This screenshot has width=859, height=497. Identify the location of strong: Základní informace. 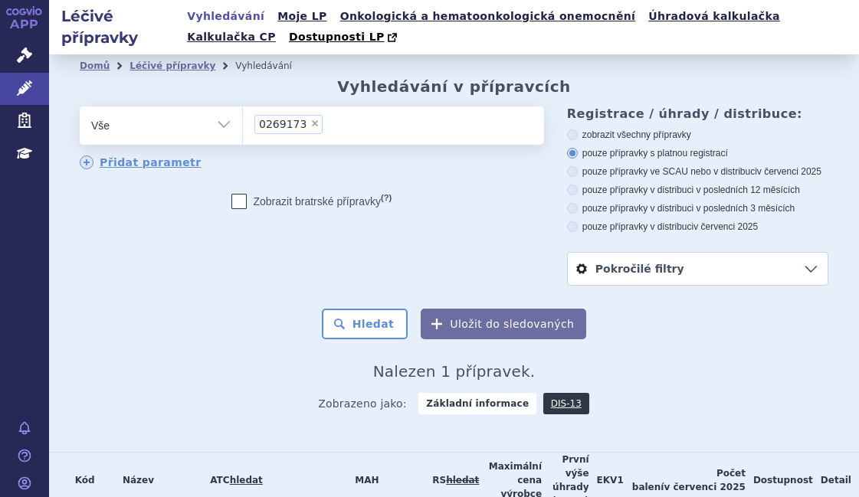
(478, 404).